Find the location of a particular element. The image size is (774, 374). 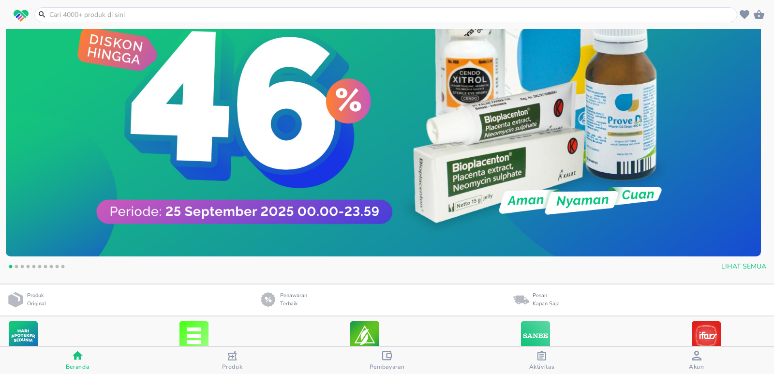

span: Pembayaran is located at coordinates (387, 367).